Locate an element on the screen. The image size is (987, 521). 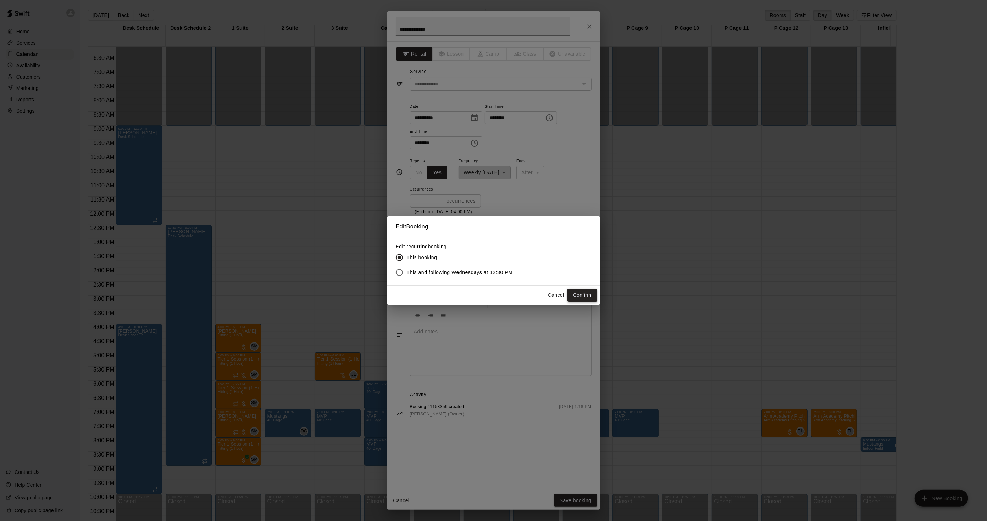
button: Cancel is located at coordinates (556, 295).